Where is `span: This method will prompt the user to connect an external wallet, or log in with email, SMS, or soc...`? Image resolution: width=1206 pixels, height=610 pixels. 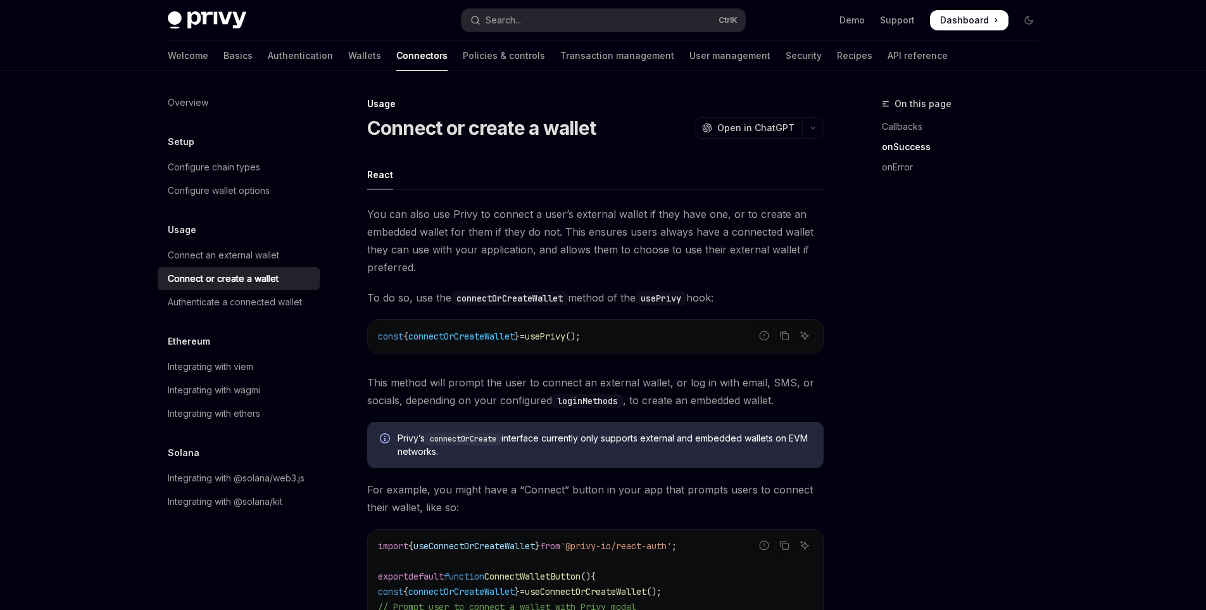 span: This method will prompt the user to connect an external wallet, or log in with email, SMS, or soc... is located at coordinates (595, 391).